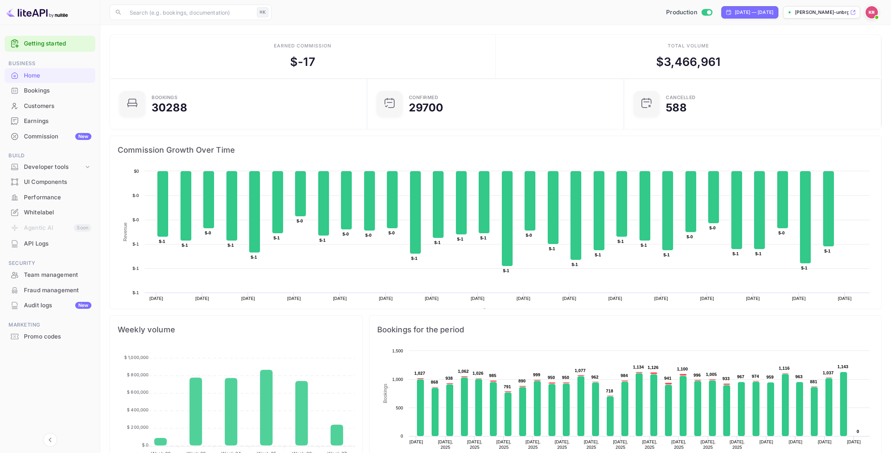 The width and height of the screenshot is (891, 453). What do you see at coordinates (682, 12) in the screenshot?
I see `span: Production` at bounding box center [682, 12].